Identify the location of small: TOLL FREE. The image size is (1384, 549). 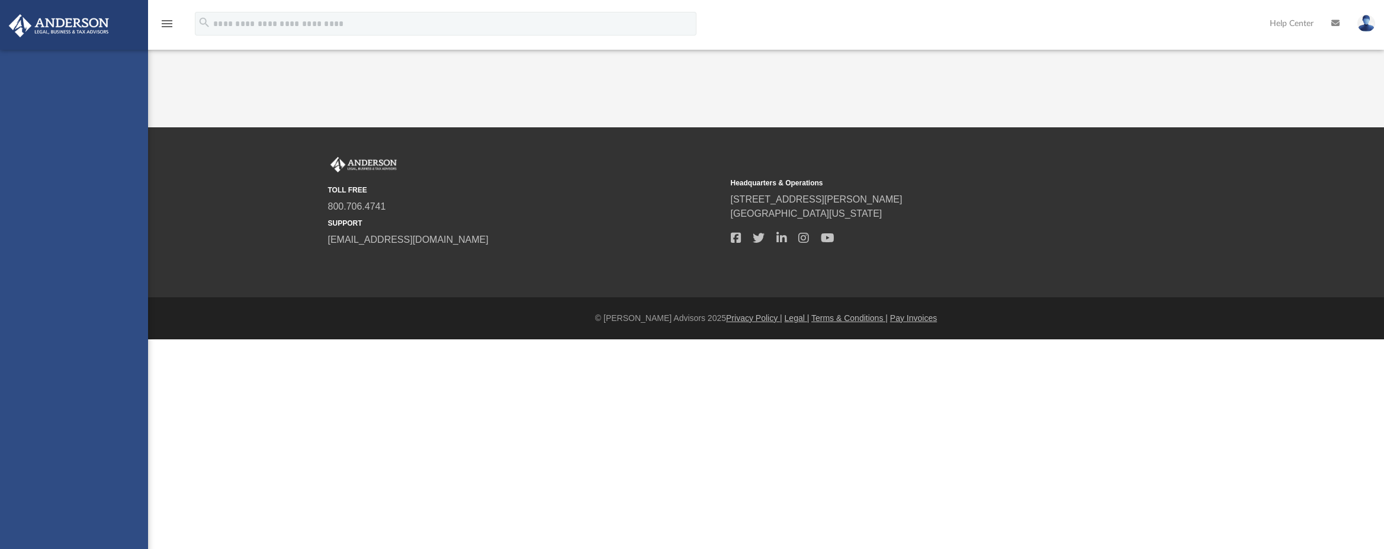
(525, 190).